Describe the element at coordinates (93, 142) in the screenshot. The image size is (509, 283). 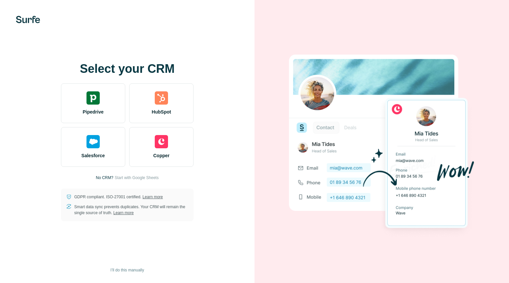
I see `img: salesforce's logo` at that location.